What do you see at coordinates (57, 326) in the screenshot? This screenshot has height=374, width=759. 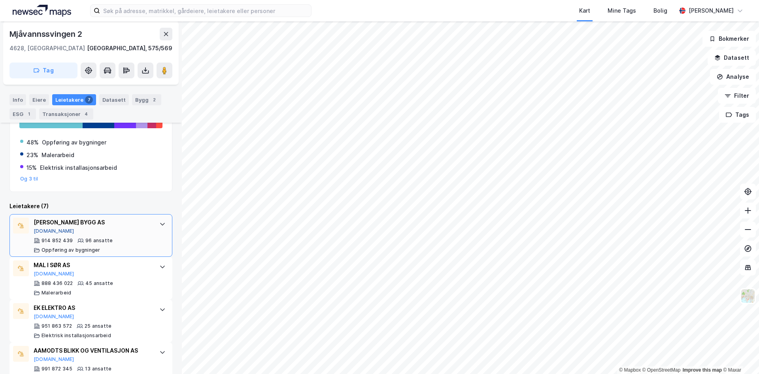 I see `div: 951 863 572` at bounding box center [57, 326].